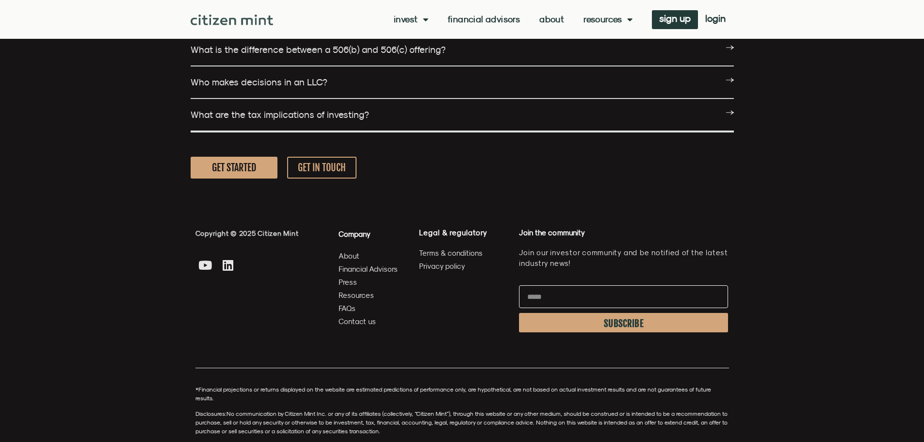 This screenshot has height=442, width=924. What do you see at coordinates (451, 253) in the screenshot?
I see `span: Terms & conditions` at bounding box center [451, 253].